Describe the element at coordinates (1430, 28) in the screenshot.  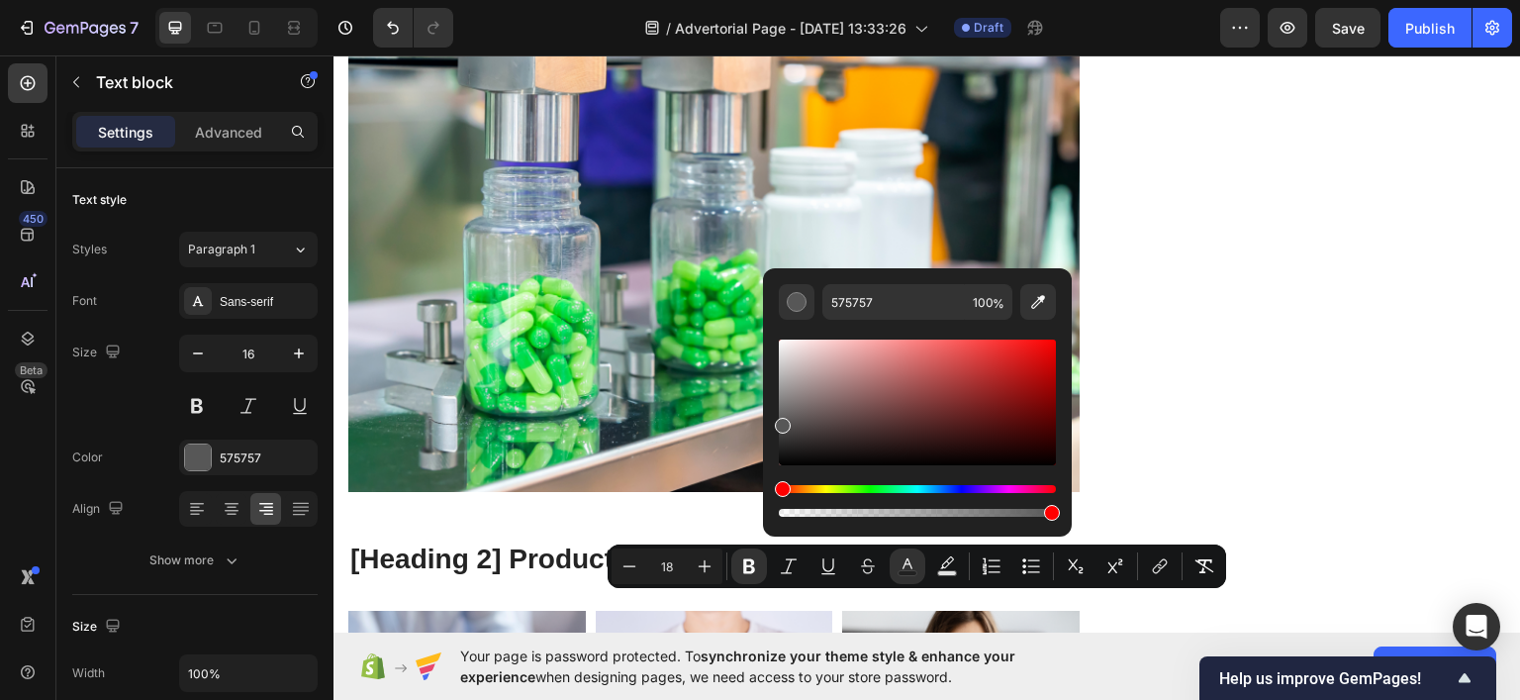
I see `div: Publish` at that location.